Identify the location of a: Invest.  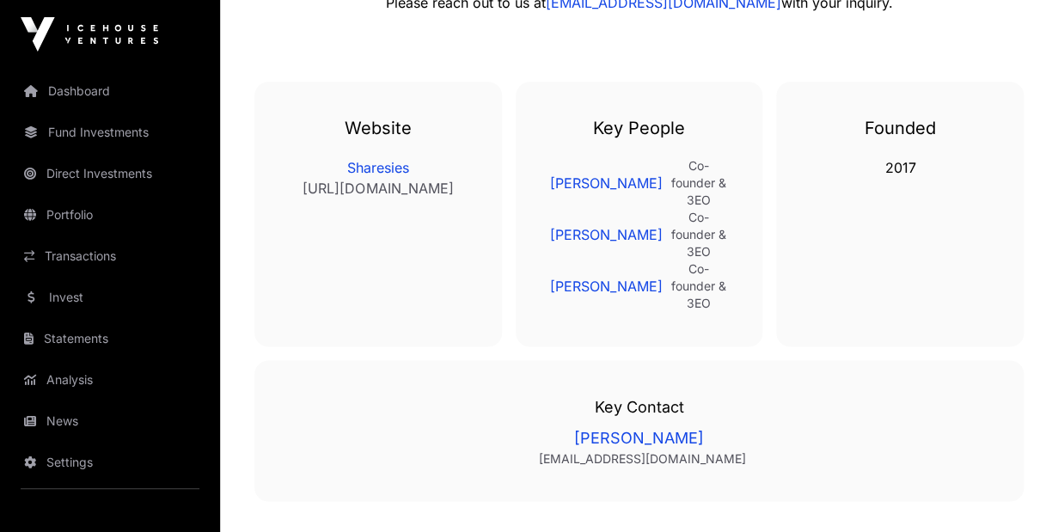
(110, 297).